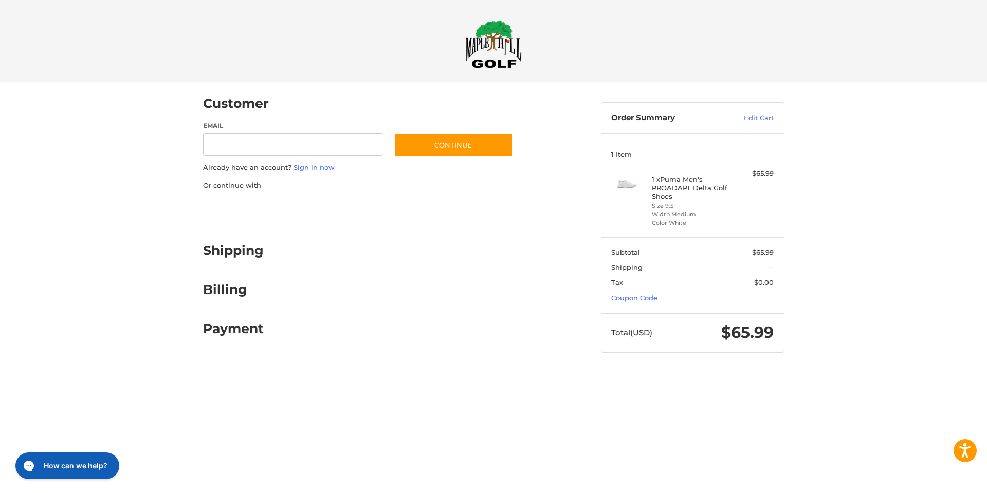 The width and height of the screenshot is (987, 493). Describe the element at coordinates (753, 174) in the screenshot. I see `div: $65.99` at that location.